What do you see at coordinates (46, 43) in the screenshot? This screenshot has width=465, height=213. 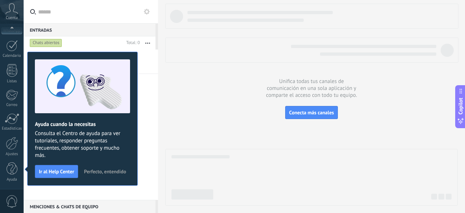 I see `div: Chats abiertos` at bounding box center [46, 43].